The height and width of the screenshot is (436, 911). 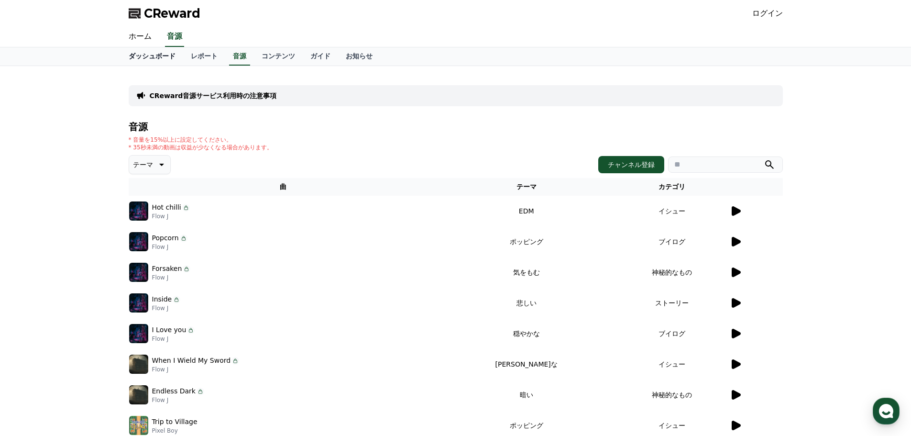 I want to click on th: 曲, so click(x=284, y=187).